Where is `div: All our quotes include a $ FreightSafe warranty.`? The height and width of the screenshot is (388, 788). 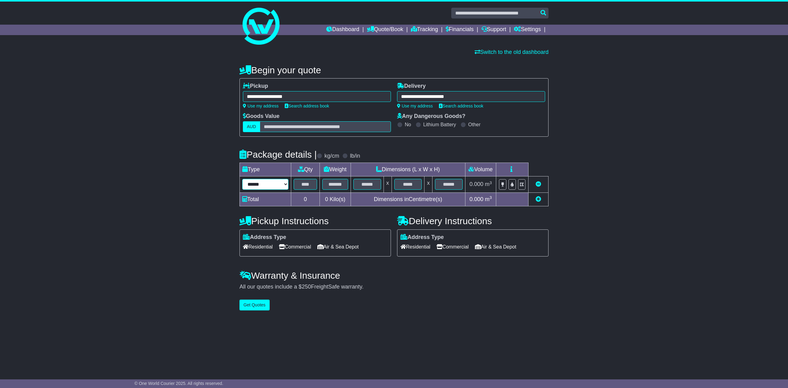
div: All our quotes include a $ FreightSafe warranty. is located at coordinates (394, 287).